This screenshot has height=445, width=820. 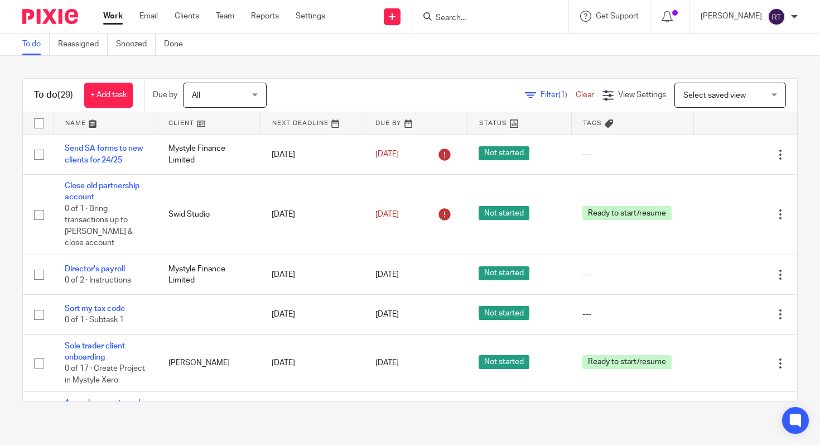 I want to click on span: 0 of 2 · Instructions, so click(x=98, y=280).